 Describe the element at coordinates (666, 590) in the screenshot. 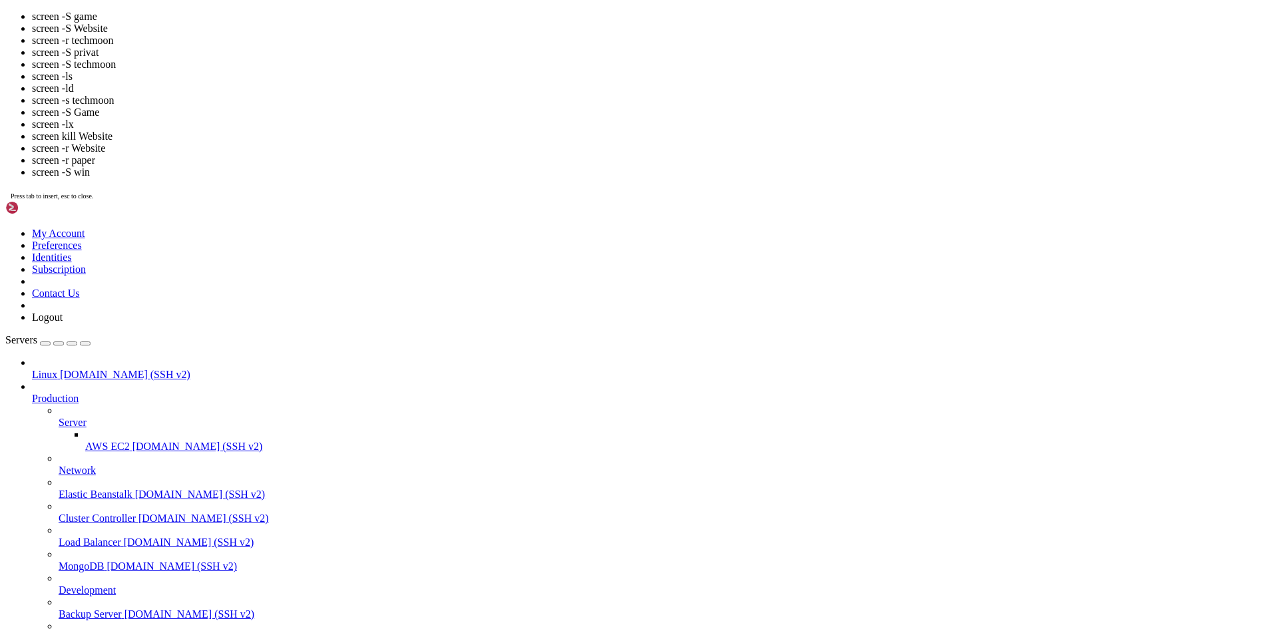

I see `a: Development` at that location.